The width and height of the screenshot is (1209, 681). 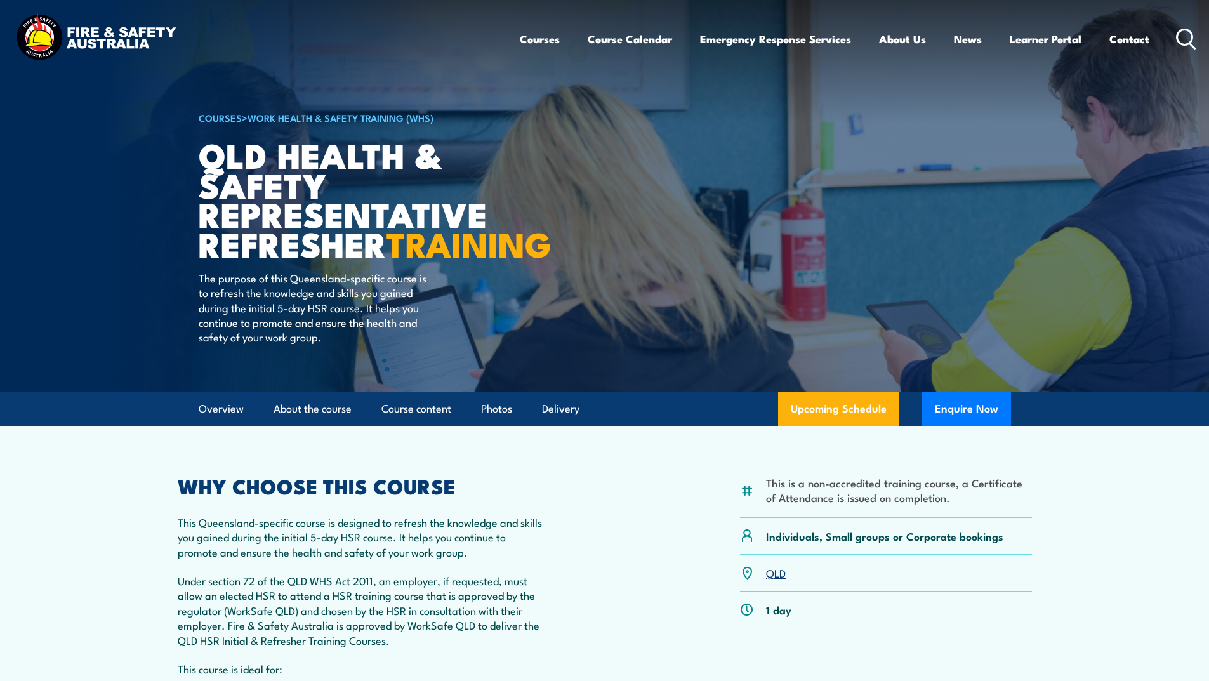 What do you see at coordinates (838, 409) in the screenshot?
I see `a: Upcoming Schedule` at bounding box center [838, 409].